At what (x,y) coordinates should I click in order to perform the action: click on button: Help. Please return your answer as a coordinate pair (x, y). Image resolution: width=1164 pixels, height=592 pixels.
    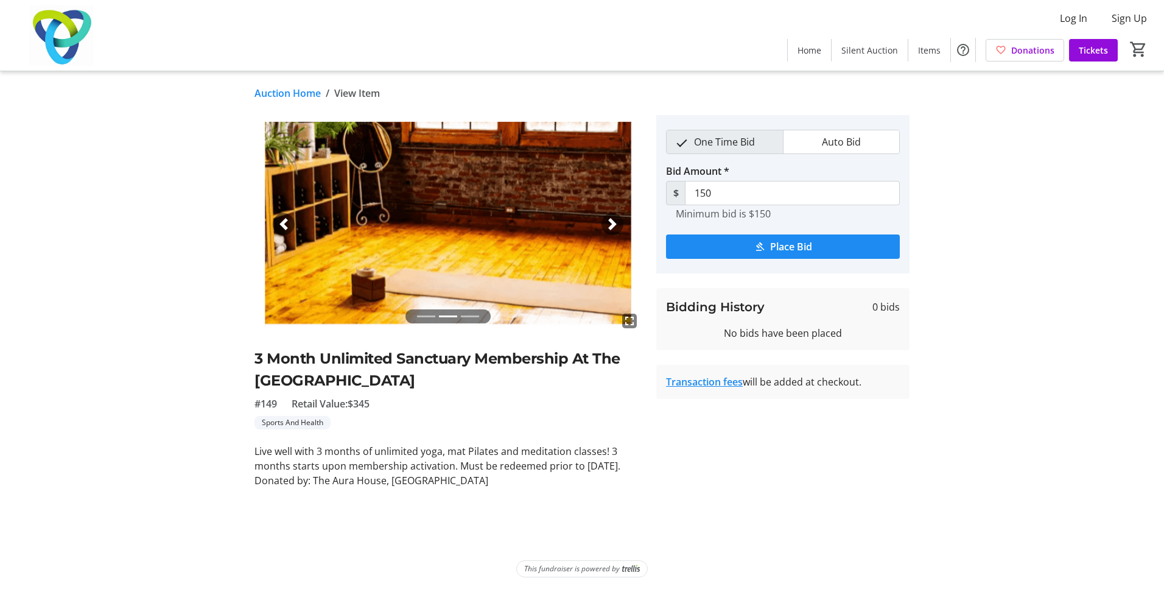
    Looking at the image, I should click on (963, 50).